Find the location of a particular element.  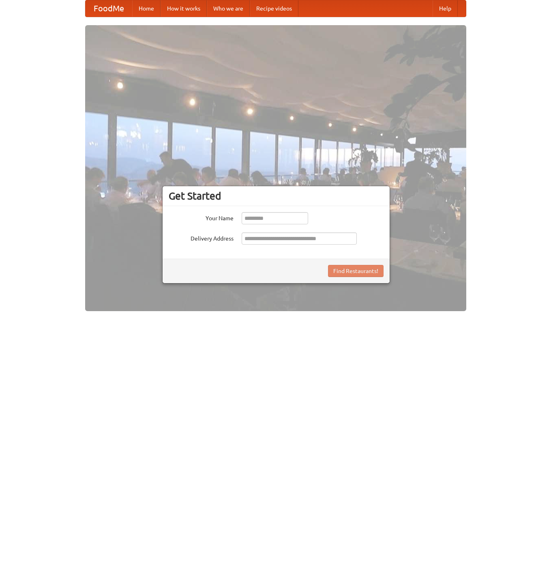

a: FoodMe is located at coordinates (109, 9).